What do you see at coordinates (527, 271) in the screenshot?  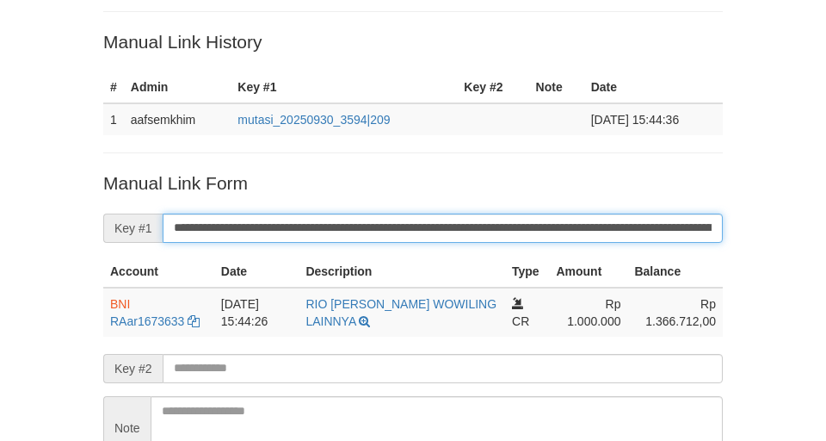 I see `th: Type` at bounding box center [527, 271].